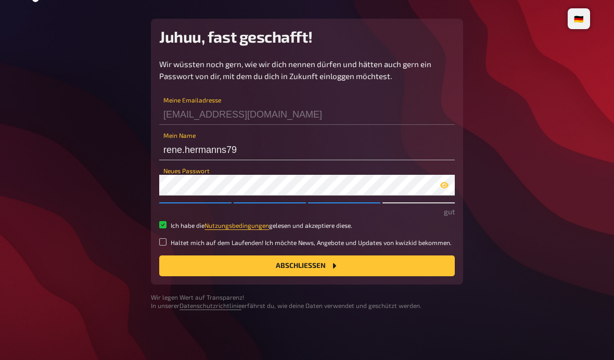  Describe the element at coordinates (311, 242) in the screenshot. I see `small: Haltet mich auf dem Laufenden! Ich möchte News, Angebote und Updates von kwizkid bekommen.` at that location.